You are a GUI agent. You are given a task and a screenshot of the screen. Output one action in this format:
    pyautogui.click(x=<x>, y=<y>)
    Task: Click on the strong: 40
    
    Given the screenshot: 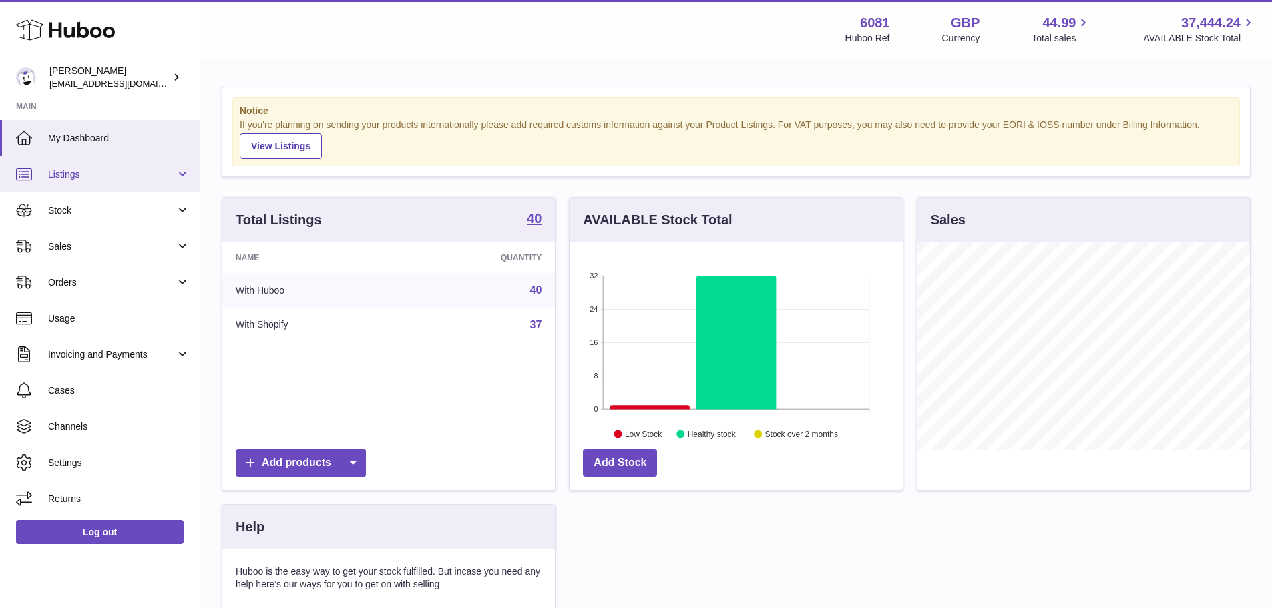 What is the action you would take?
    pyautogui.click(x=534, y=218)
    